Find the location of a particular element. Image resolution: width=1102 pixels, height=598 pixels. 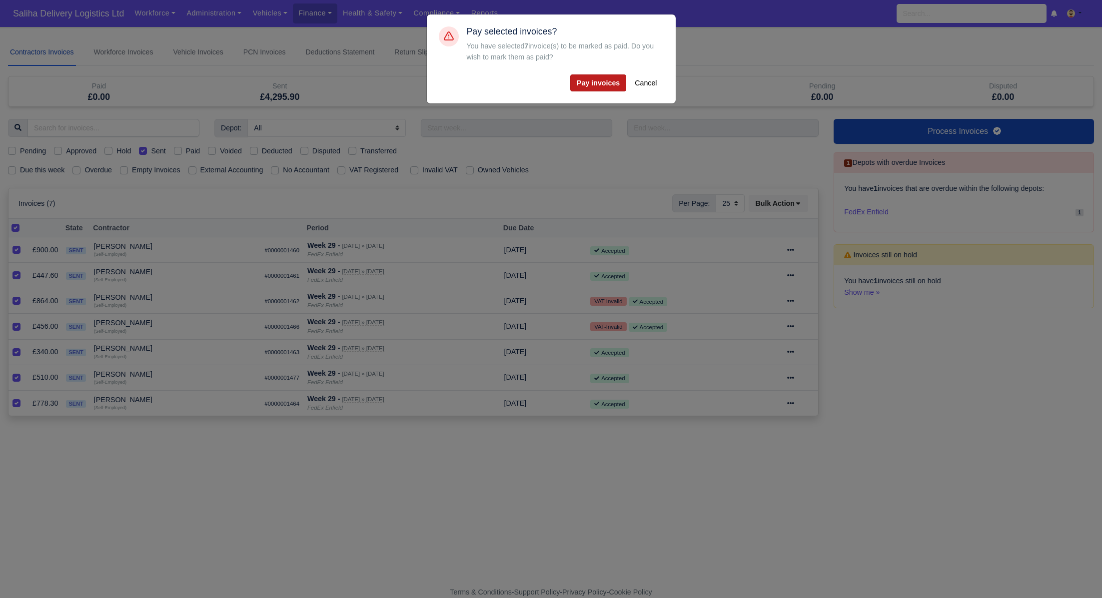

div: You have selected invoice(s) to be marked as paid. Do you wish to mark them as paid? is located at coordinates (565, 51).